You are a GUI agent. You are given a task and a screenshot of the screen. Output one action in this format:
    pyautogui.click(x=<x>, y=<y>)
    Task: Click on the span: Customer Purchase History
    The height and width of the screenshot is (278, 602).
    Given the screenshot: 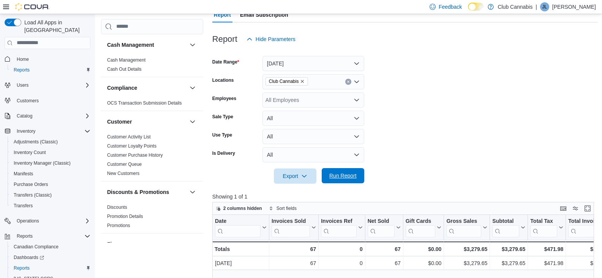 What is the action you would take?
    pyautogui.click(x=135, y=155)
    